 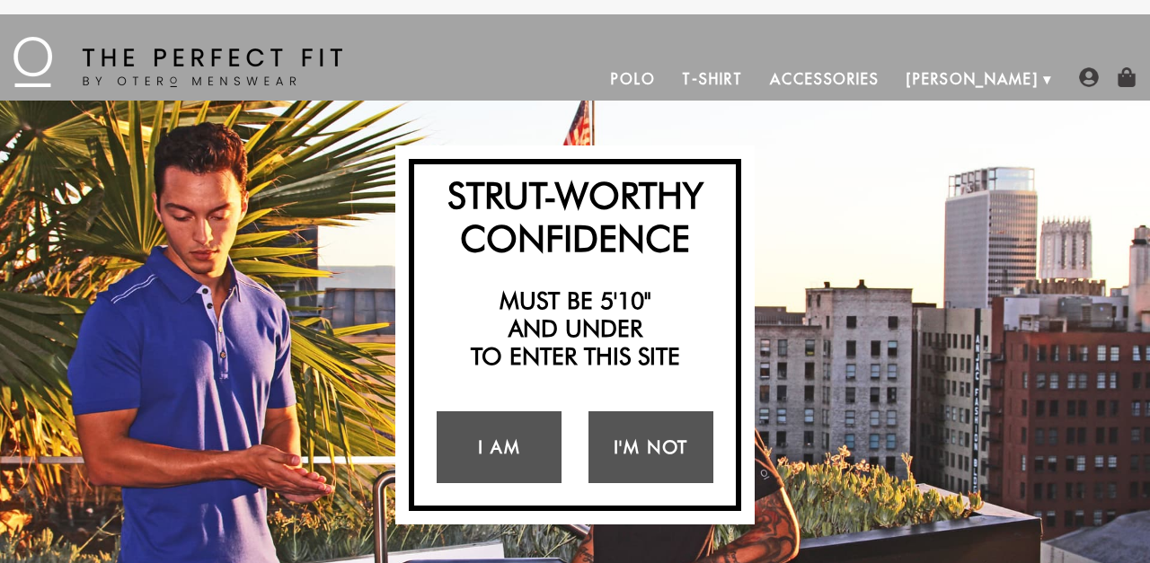 What do you see at coordinates (575, 329) in the screenshot?
I see `h2: Must be 5'10" and under to enter this site` at bounding box center [575, 329].